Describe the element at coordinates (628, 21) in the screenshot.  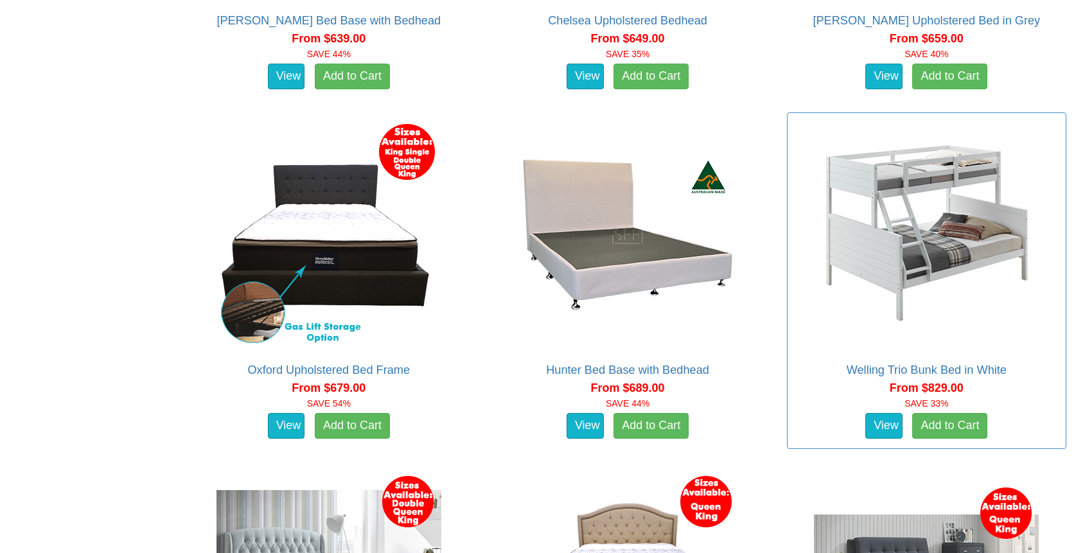
I see `a: Chelsea Upholstered Bedhead` at that location.